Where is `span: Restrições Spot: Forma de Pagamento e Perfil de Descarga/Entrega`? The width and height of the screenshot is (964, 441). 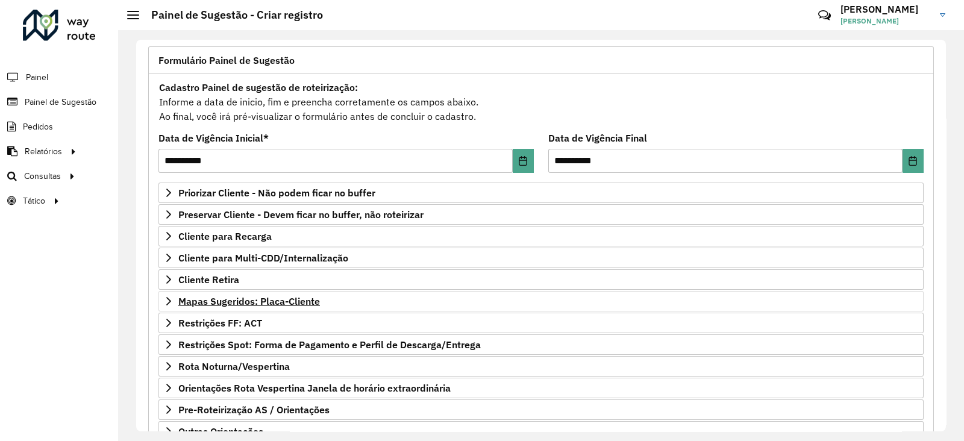
span: Restrições Spot: Forma de Pagamento e Perfil de Descarga/Entrega is located at coordinates (329, 345).